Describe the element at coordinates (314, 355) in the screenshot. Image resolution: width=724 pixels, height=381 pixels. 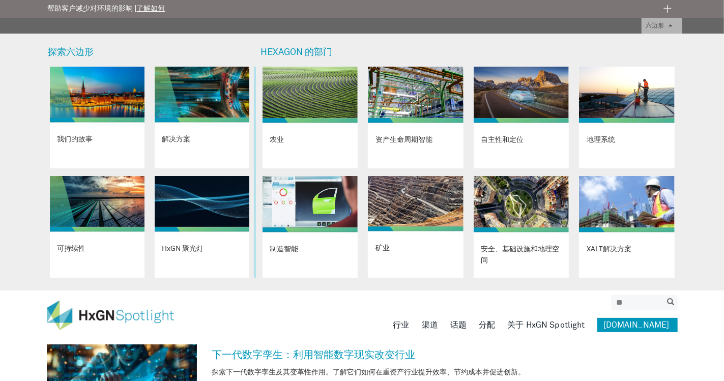
I see `a: 下一代数字孪生：利用智能数字现实改变行业` at that location.